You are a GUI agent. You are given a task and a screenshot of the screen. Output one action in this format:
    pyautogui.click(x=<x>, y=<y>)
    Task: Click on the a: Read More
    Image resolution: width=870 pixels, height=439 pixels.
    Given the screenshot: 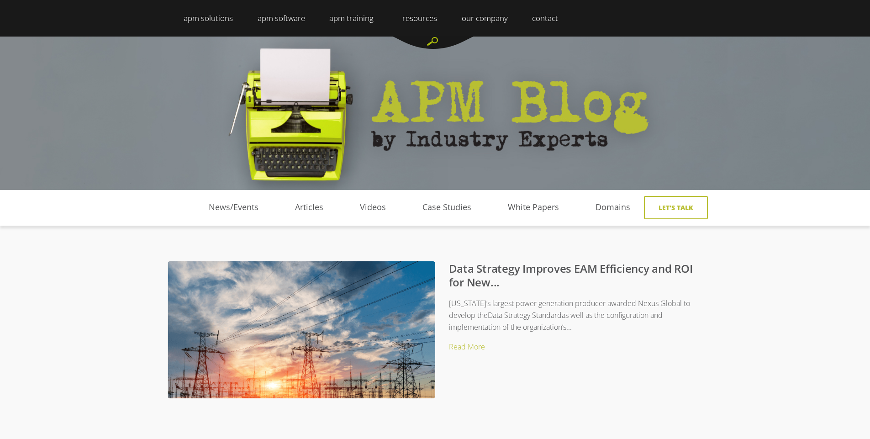 What is the action you would take?
    pyautogui.click(x=467, y=347)
    